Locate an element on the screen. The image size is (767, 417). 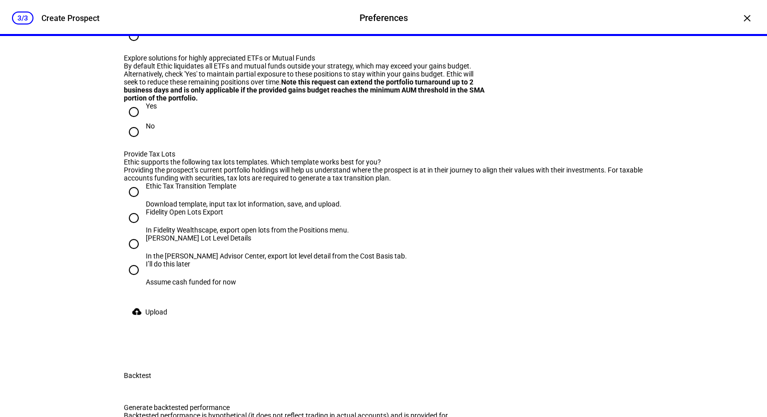
div: 3/3 is located at coordinates (22, 18).